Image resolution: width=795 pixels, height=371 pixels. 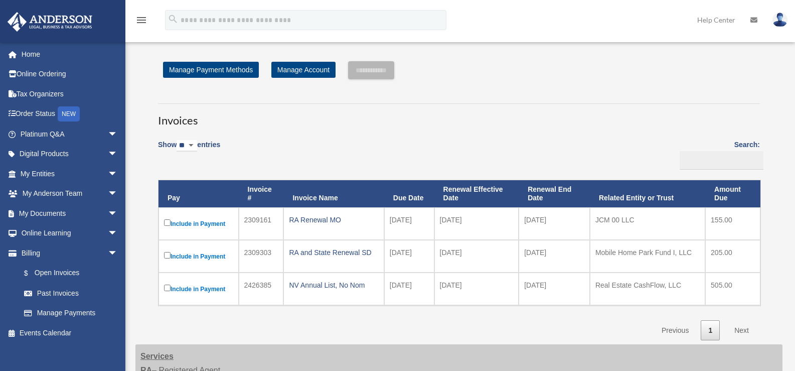 I want to click on i: menu, so click(x=142, y=20).